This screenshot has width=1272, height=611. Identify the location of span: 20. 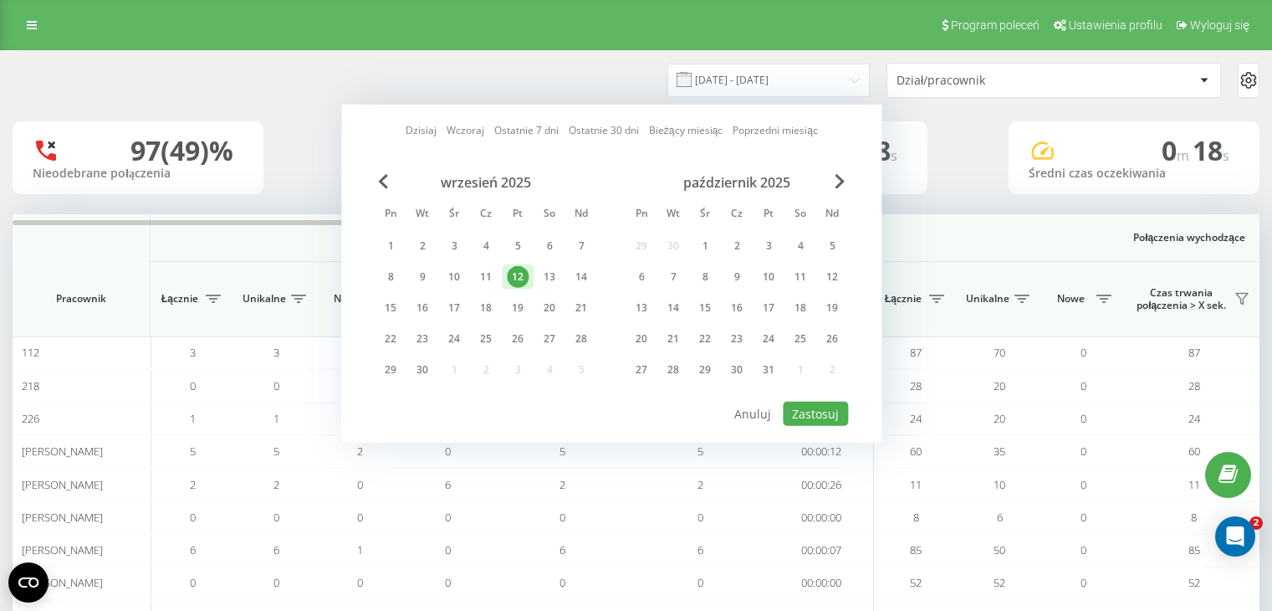
(999, 386).